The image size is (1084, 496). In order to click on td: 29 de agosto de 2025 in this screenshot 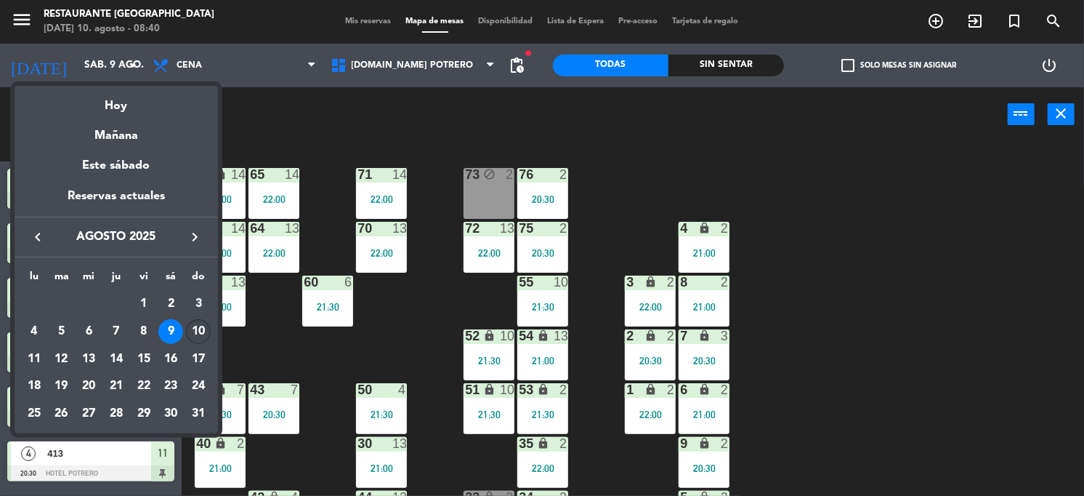, I will do `click(144, 413)`.